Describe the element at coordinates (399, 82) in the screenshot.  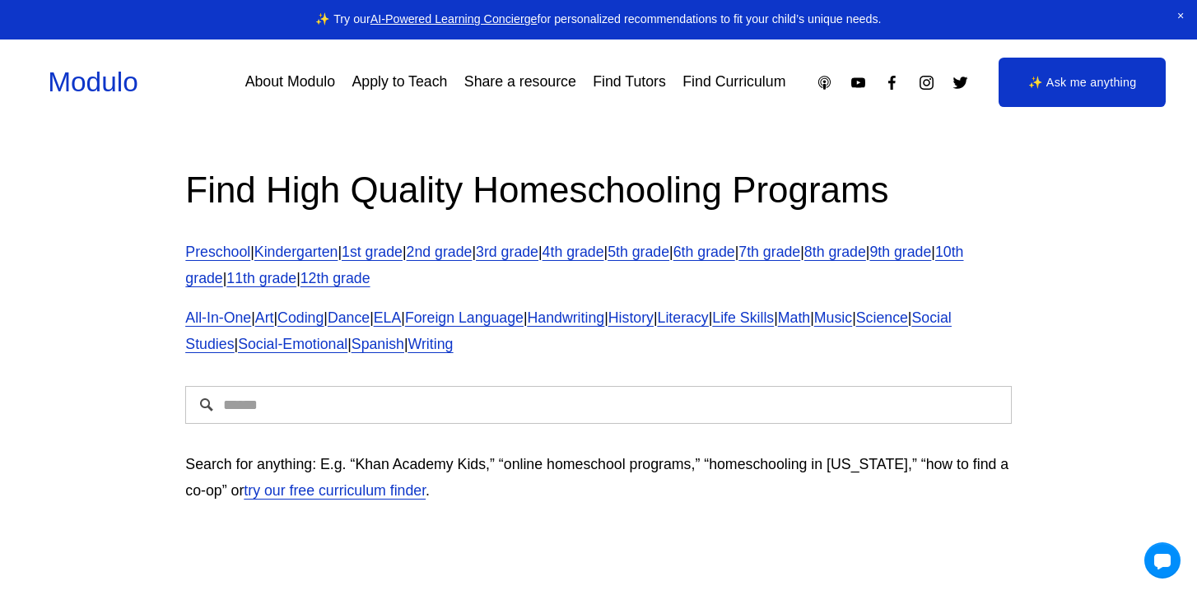
I see `a: Apply to Teach` at that location.